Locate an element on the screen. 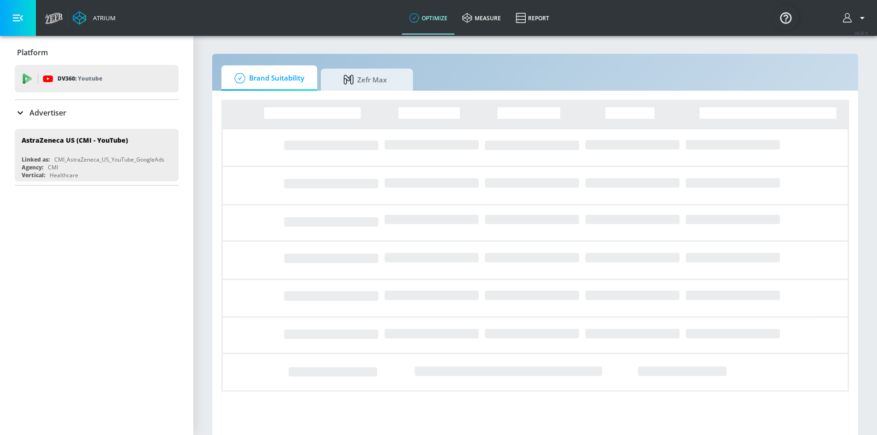 The width and height of the screenshot is (877, 435). a: measure is located at coordinates (482, 18).